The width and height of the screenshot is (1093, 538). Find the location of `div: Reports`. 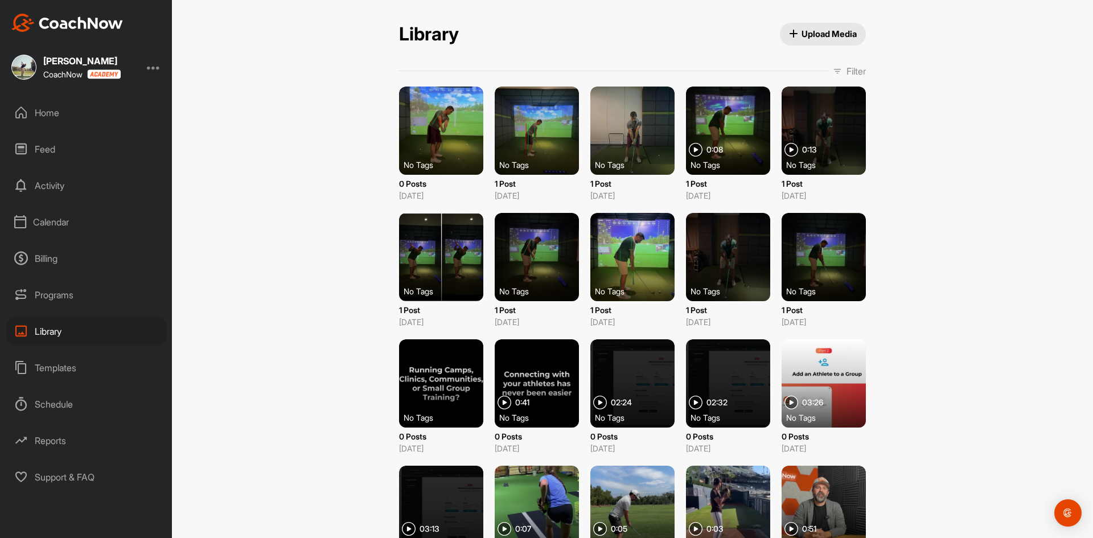

div: Reports is located at coordinates (87, 441).